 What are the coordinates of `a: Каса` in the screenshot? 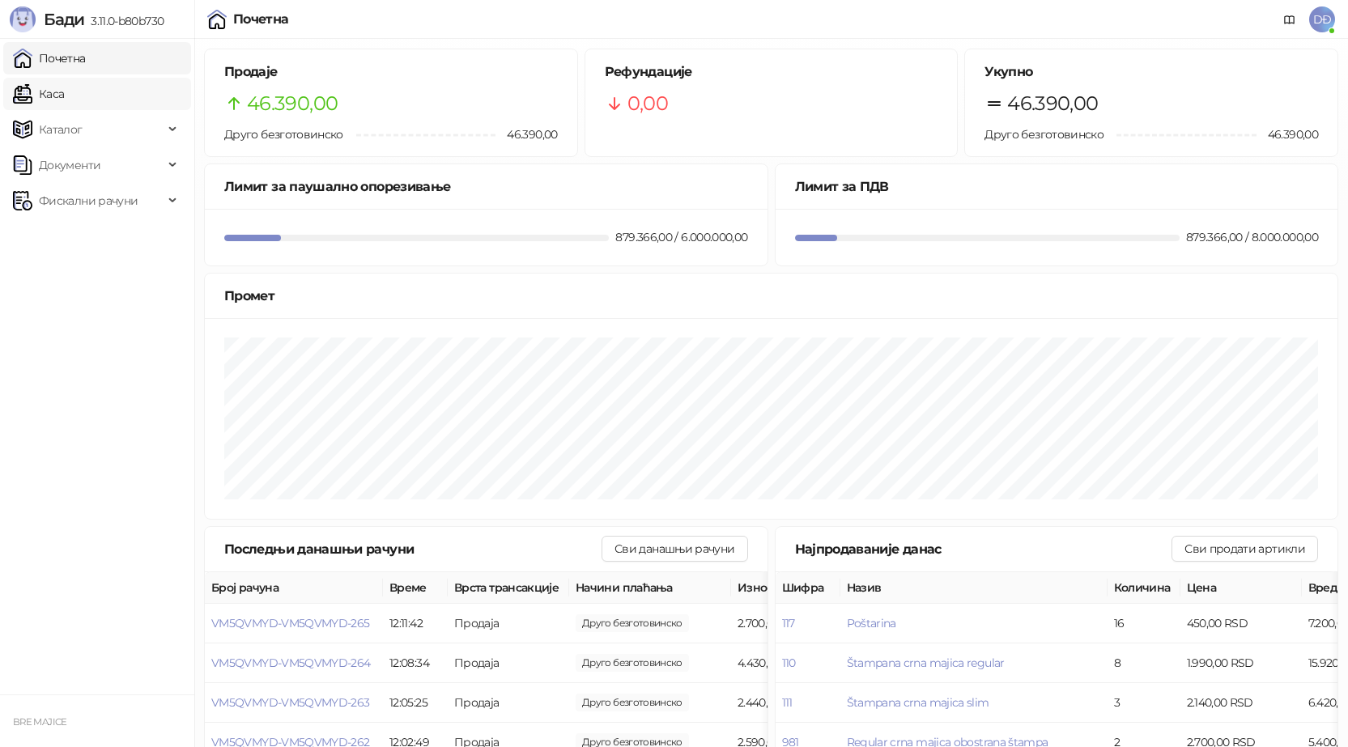 It's located at (38, 94).